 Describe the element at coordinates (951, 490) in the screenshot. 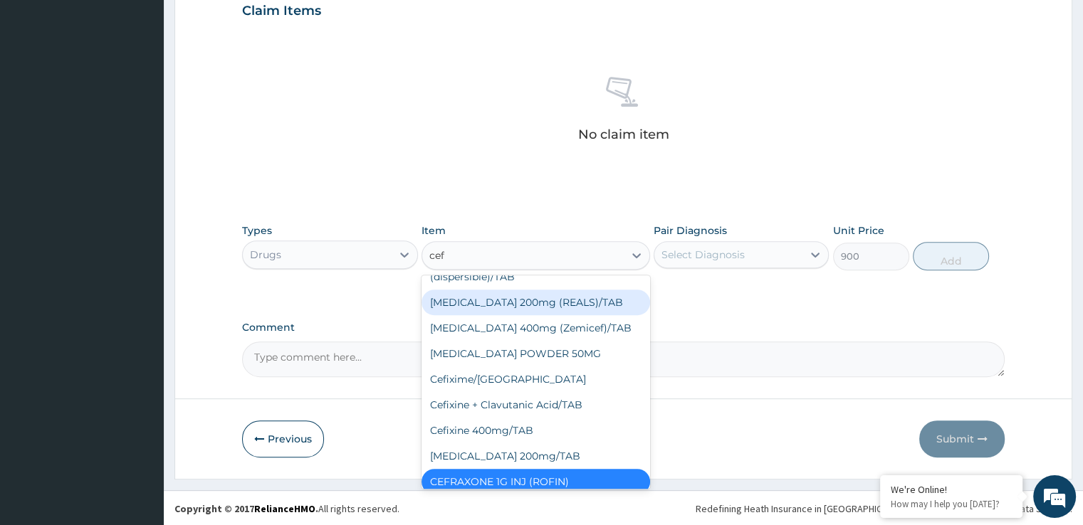

I see `div: We're Online!` at that location.